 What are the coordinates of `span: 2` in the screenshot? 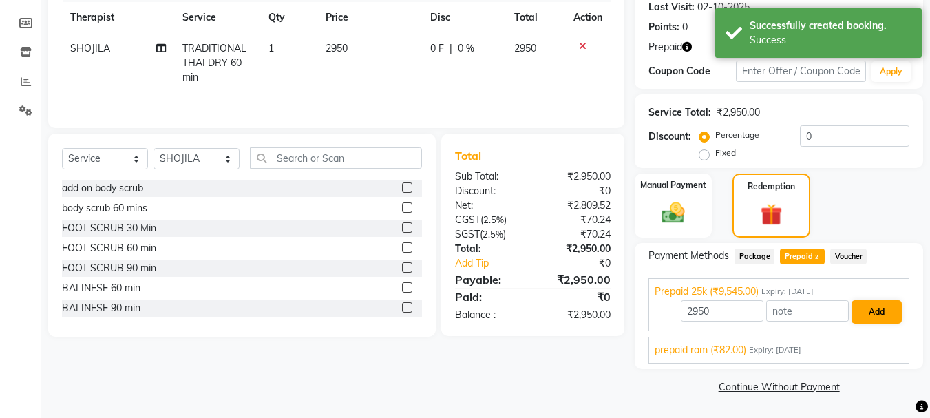 It's located at (816, 257).